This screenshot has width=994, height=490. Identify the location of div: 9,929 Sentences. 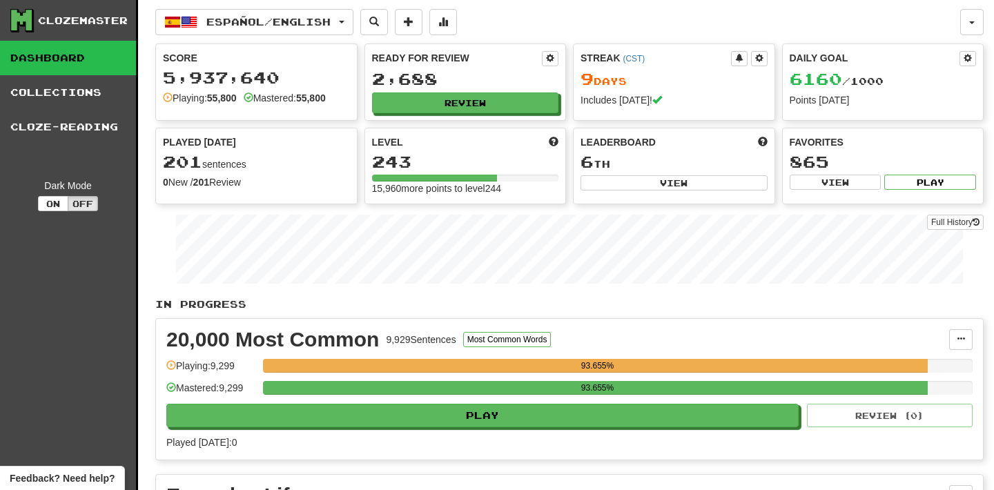
(420, 339).